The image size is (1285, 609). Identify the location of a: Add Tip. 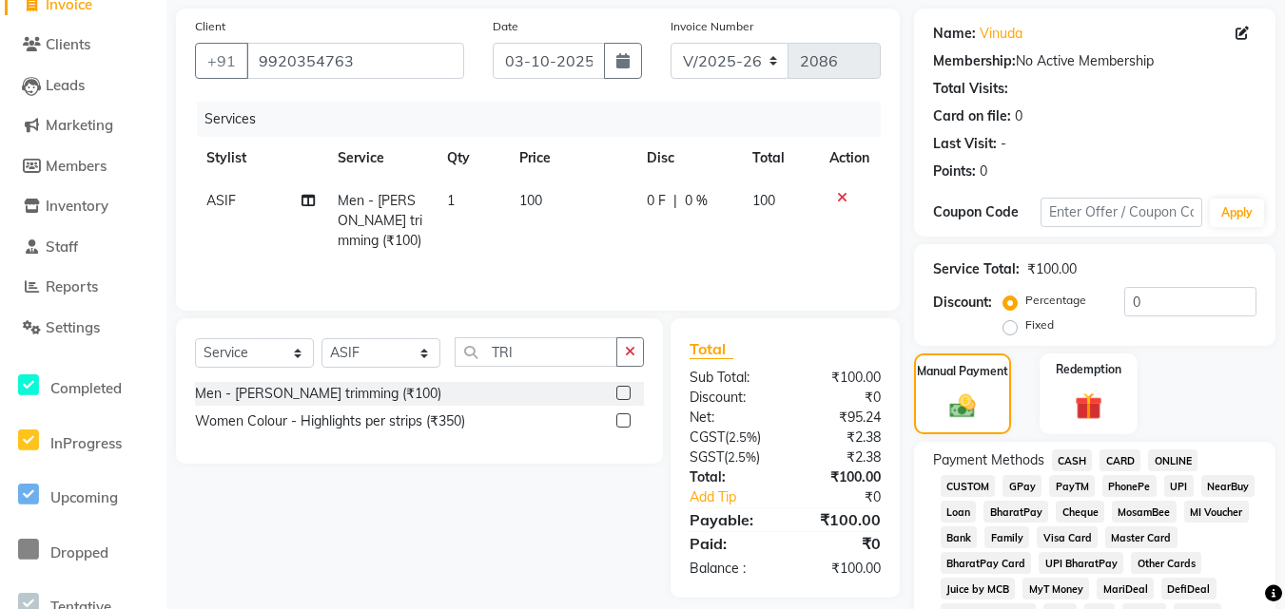
(739, 497).